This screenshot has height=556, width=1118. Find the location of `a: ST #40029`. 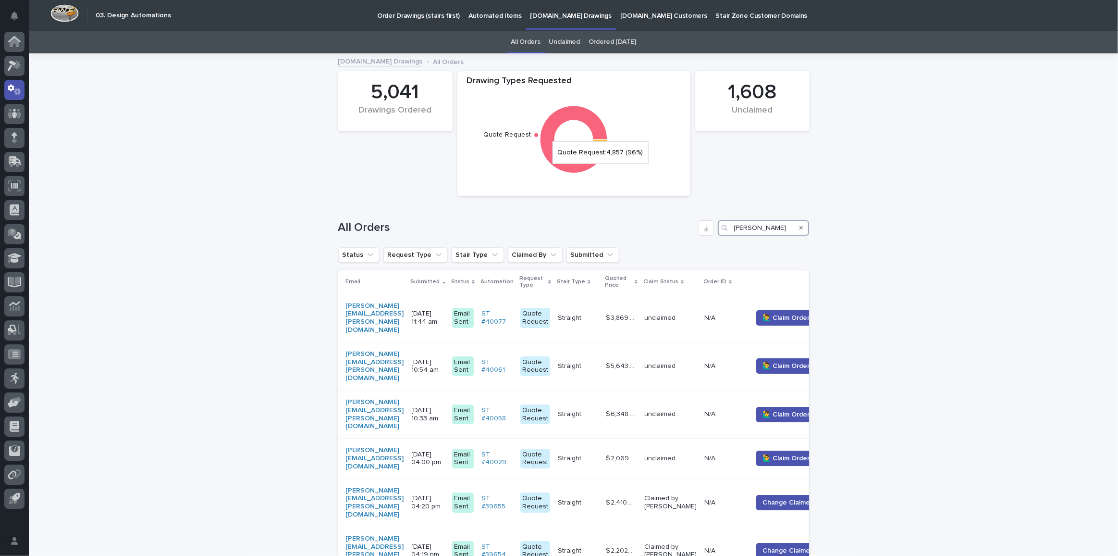

a: ST #40029 is located at coordinates (497, 458).